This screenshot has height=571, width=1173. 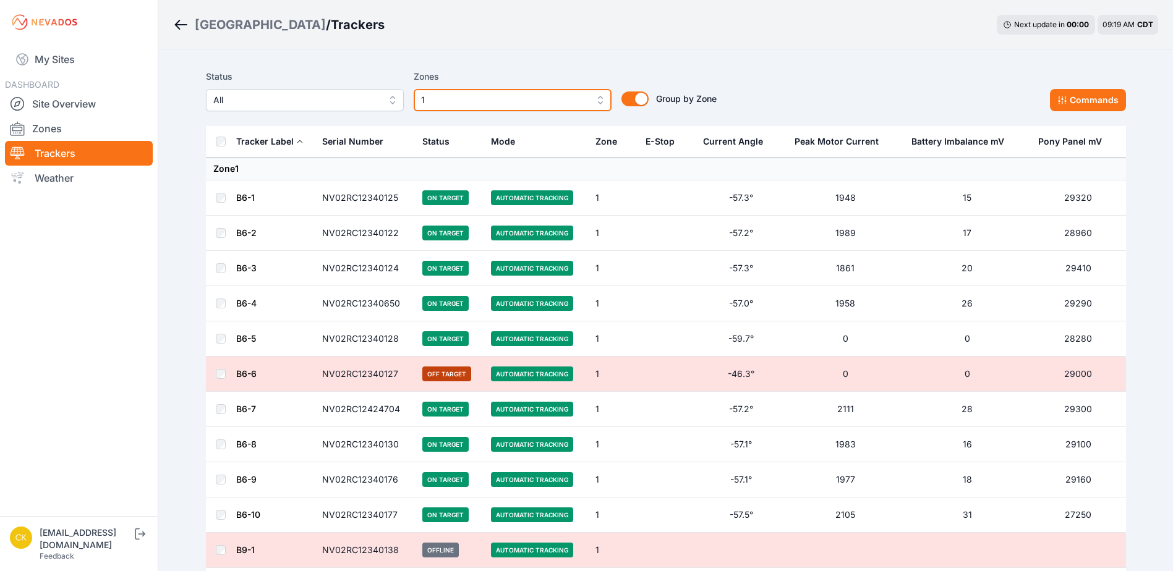 I want to click on span: Off Target, so click(x=446, y=374).